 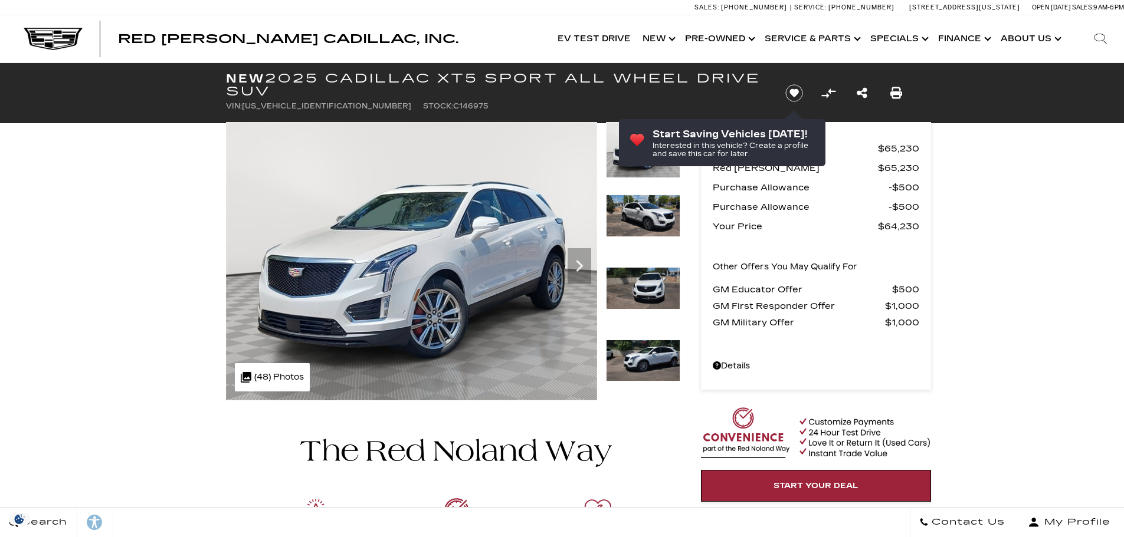 I want to click on img: Cadillac Dark Logo with Cadillac White Text, so click(x=53, y=39).